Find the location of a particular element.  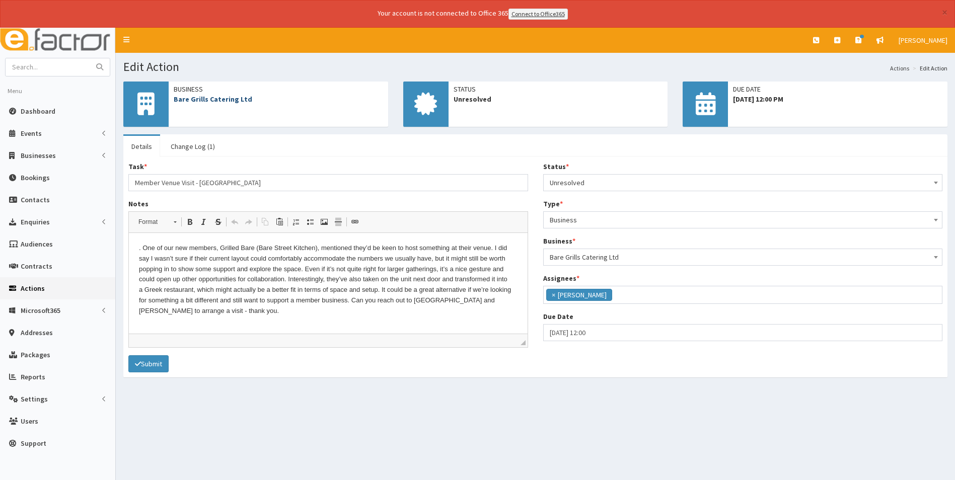

div: Your account is not connected to Office 365 is located at coordinates (472, 14).